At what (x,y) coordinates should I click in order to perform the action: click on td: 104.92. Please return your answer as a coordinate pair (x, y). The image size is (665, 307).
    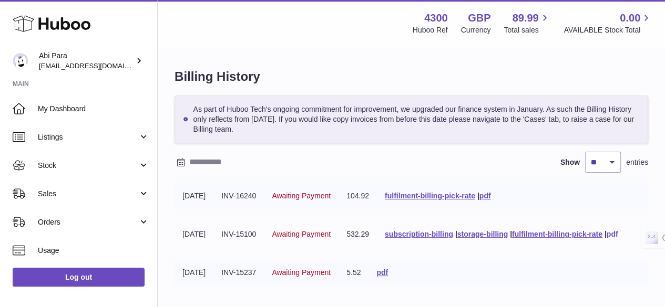
    Looking at the image, I should click on (357, 196).